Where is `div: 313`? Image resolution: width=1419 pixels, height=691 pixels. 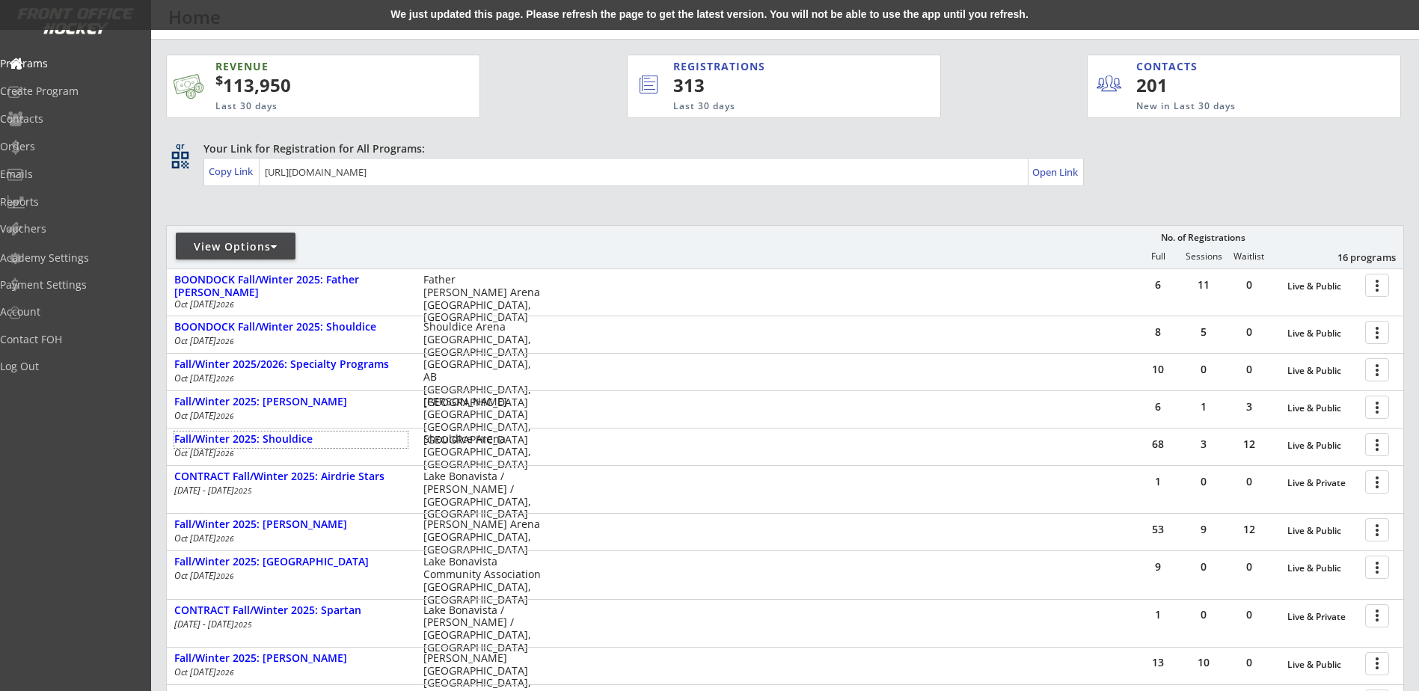
div: 313 is located at coordinates (782, 85).